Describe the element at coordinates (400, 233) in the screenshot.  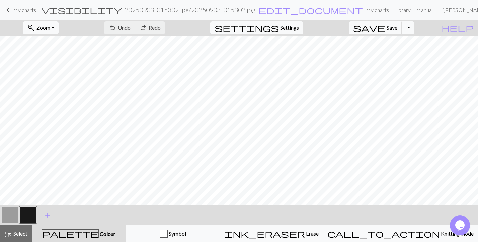
I see `button: Knitting mode` at that location.